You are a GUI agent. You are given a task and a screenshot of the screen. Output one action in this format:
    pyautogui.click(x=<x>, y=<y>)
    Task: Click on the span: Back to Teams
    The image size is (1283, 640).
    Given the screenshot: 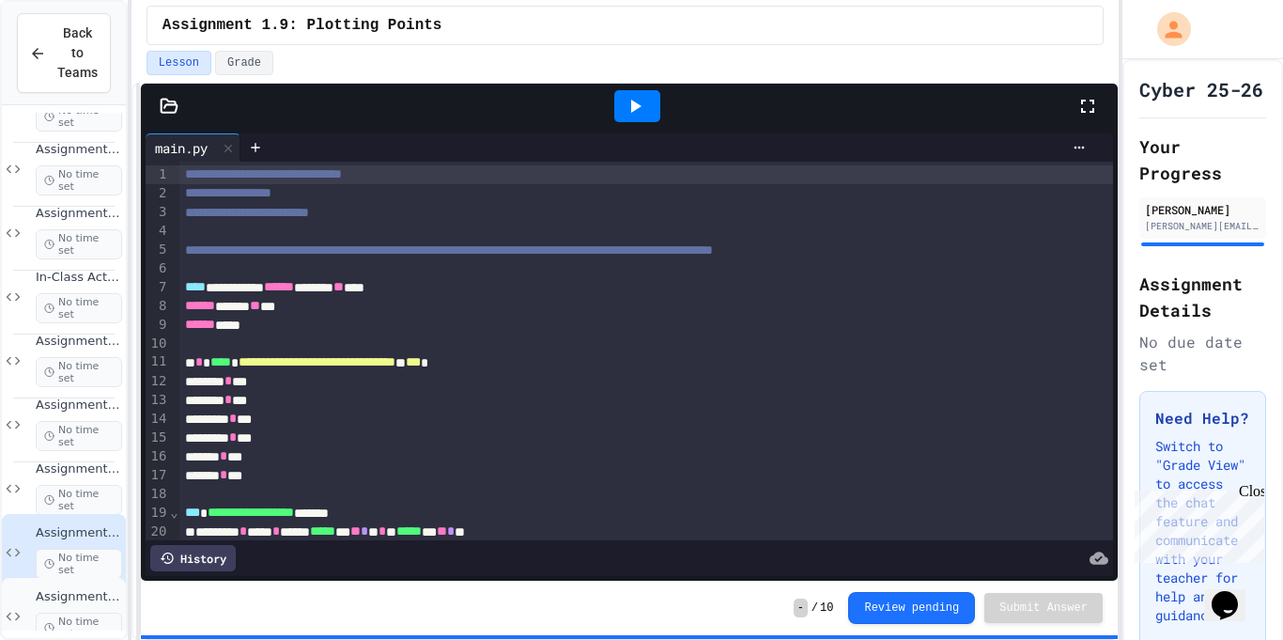 What is the action you would take?
    pyautogui.click(x=77, y=53)
    